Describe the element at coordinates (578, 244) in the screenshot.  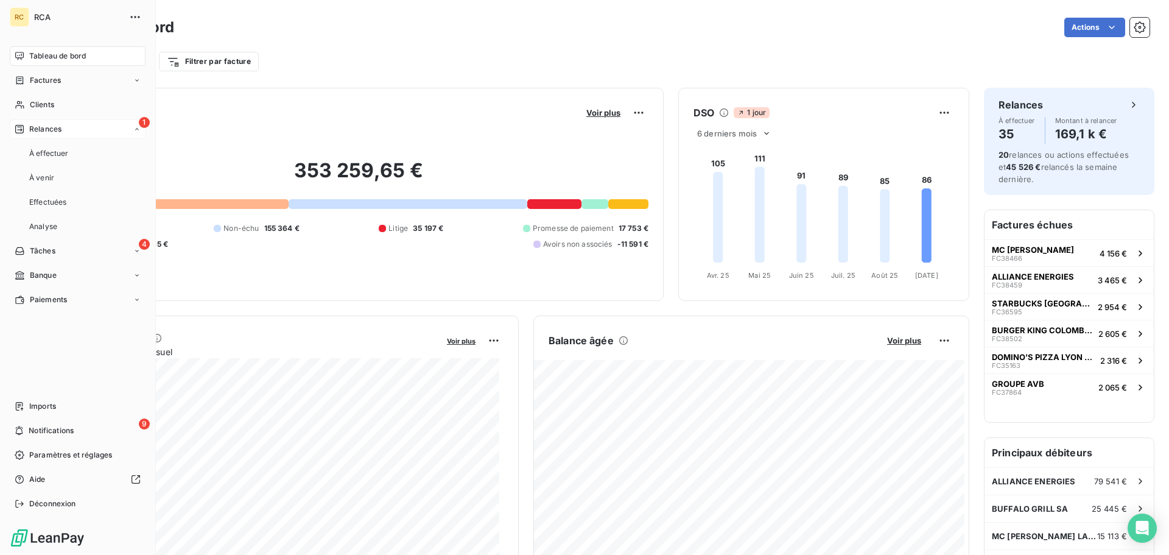
I see `span: Avoirs non associés` at that location.